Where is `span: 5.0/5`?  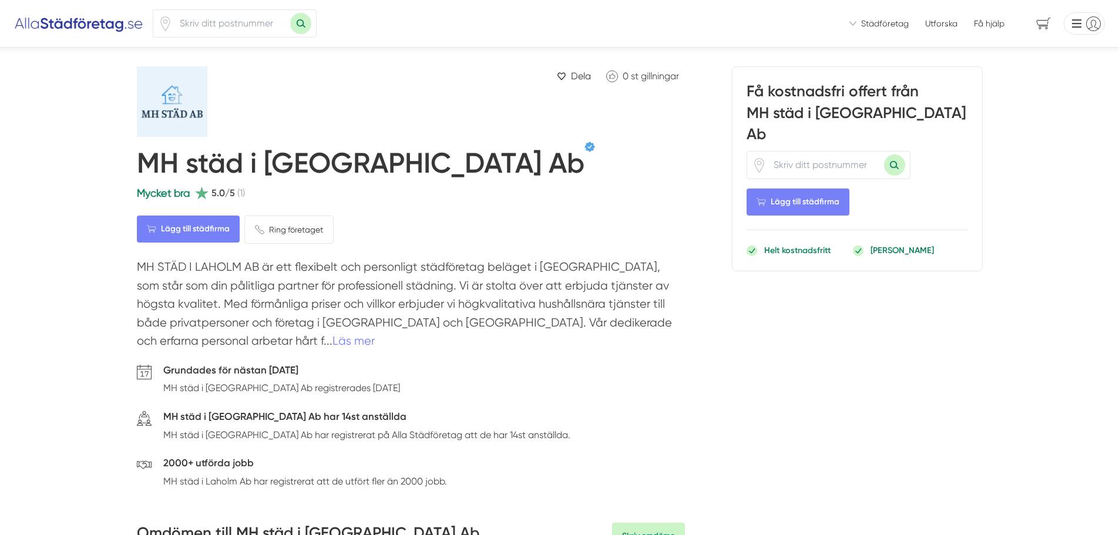
span: 5.0/5 is located at coordinates (223, 193).